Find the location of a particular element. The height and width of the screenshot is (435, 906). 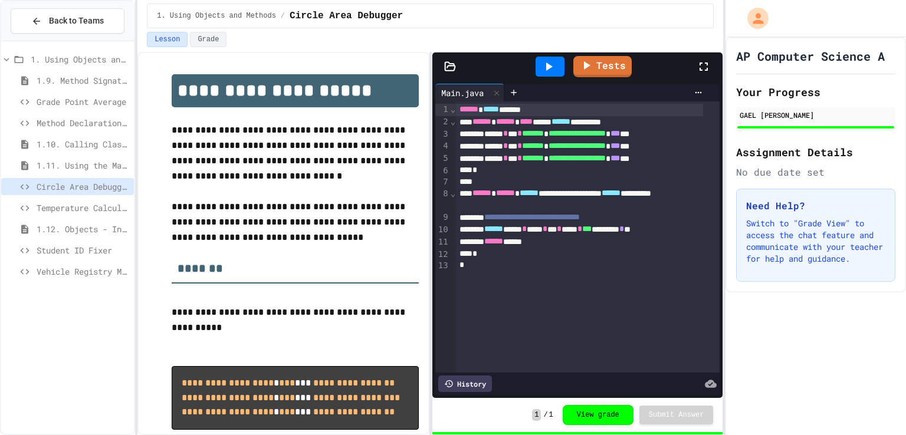

div: My Account is located at coordinates (754, 18).